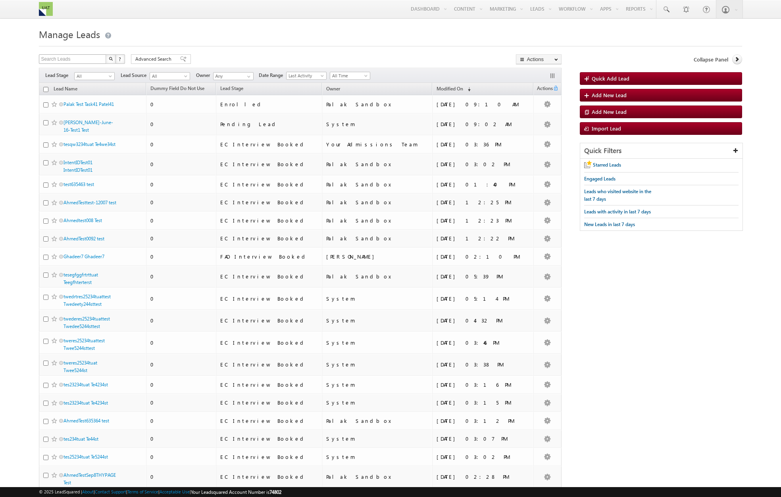 This screenshot has width=781, height=497. Describe the element at coordinates (90, 479) in the screenshot. I see `a: AhmedTestSep8THYPAGE Test` at that location.